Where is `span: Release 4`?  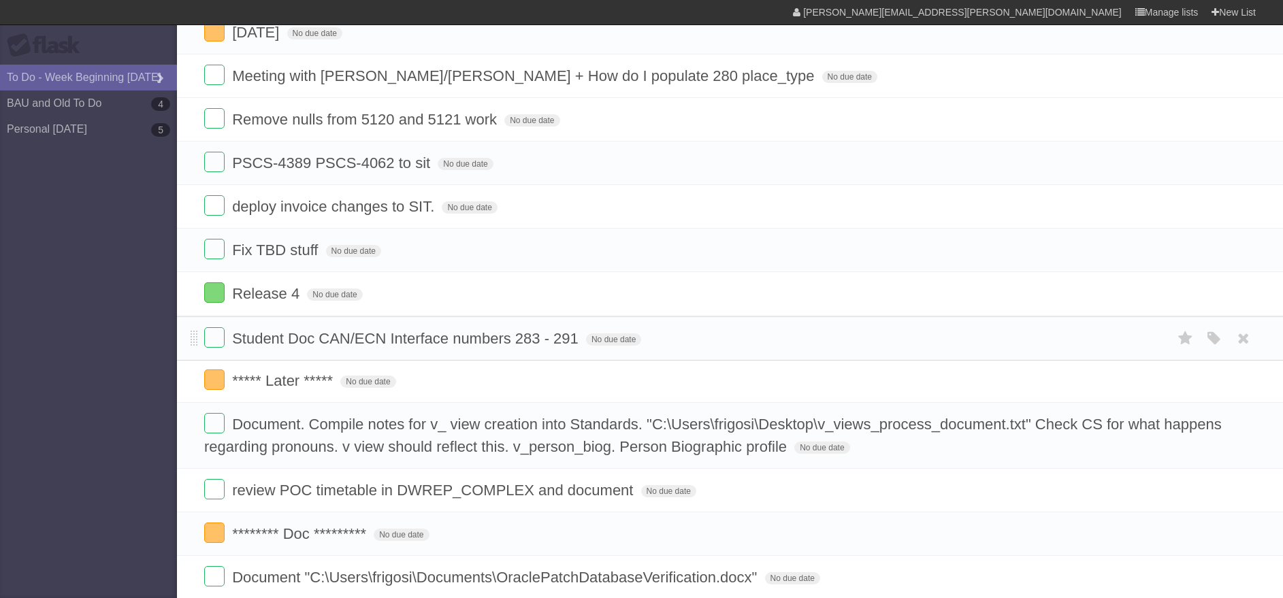 span: Release 4 is located at coordinates (268, 293).